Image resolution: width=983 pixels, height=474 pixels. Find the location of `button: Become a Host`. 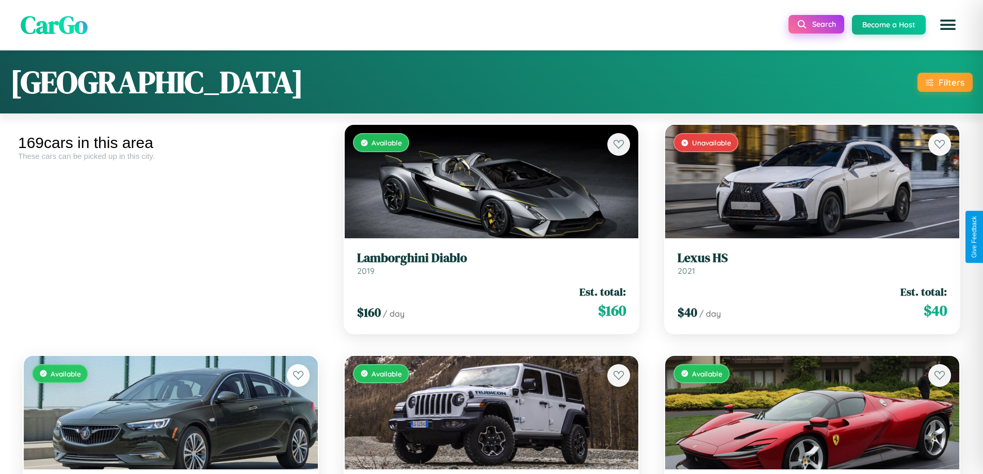

button: Become a Host is located at coordinates (889, 25).